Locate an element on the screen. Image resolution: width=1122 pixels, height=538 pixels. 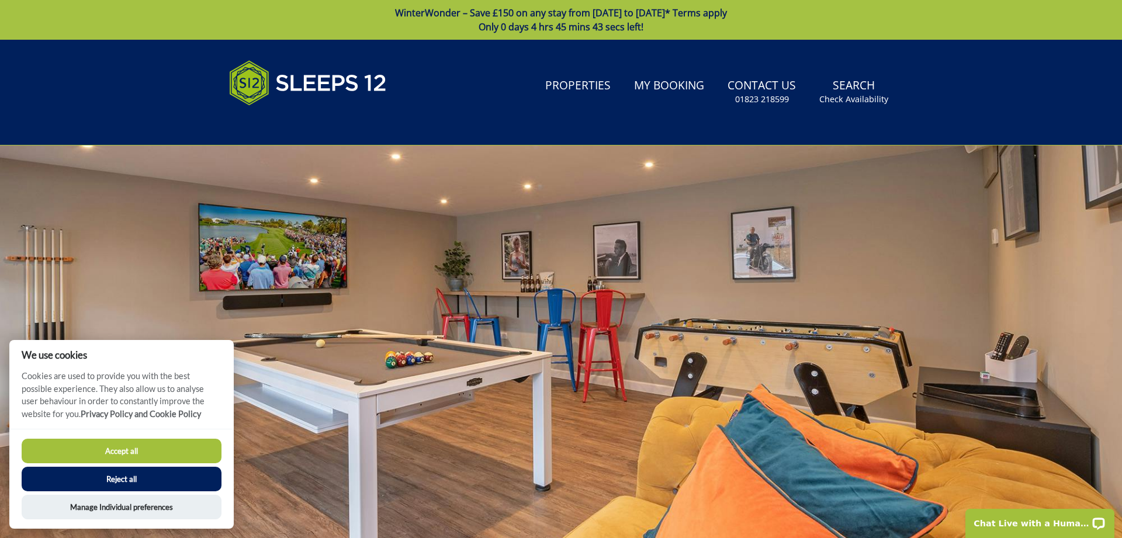
button: Reject all is located at coordinates (122, 479).